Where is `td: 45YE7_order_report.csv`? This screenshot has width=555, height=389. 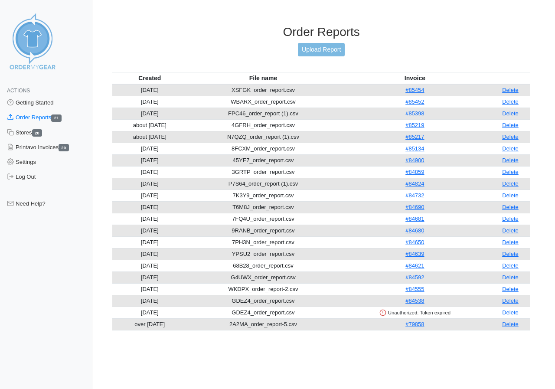 td: 45YE7_order_report.csv is located at coordinates (263, 160).